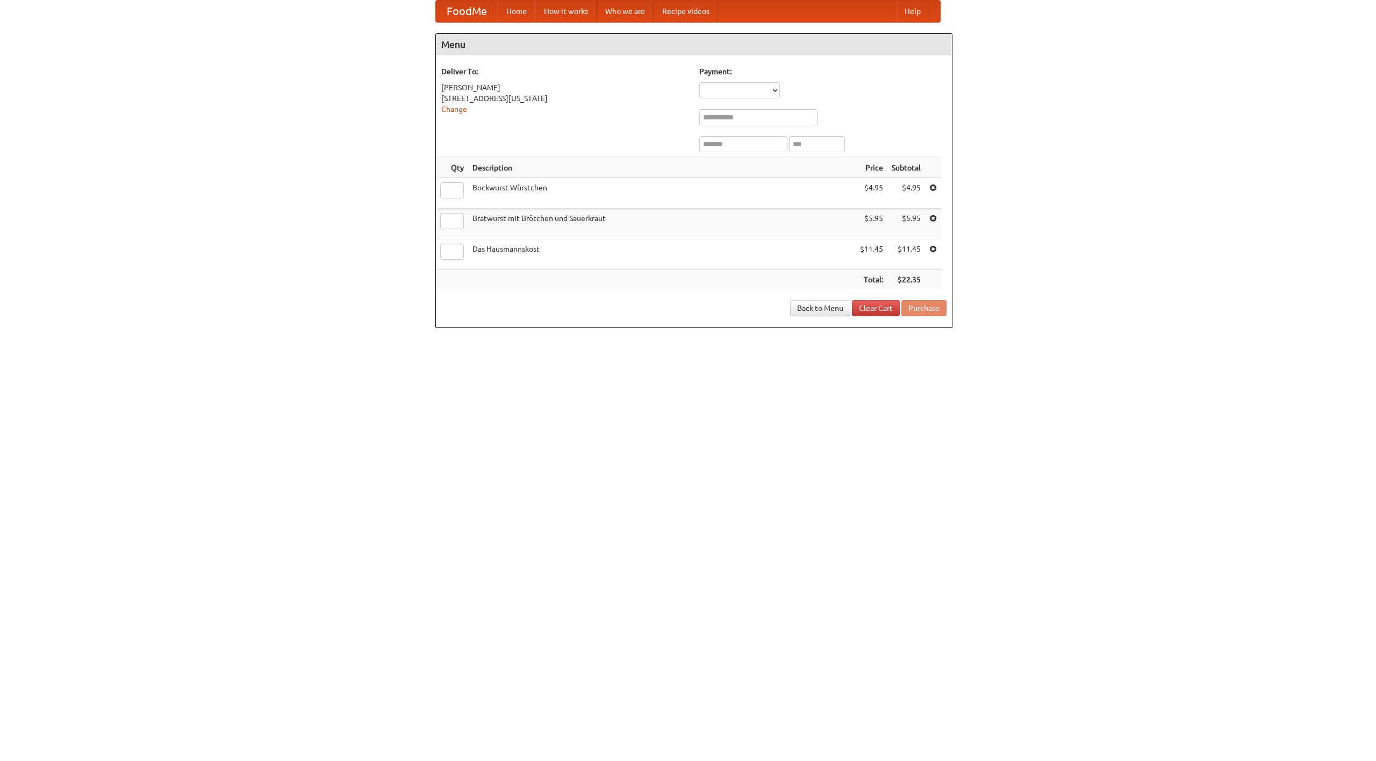 The height and width of the screenshot is (761, 1376). What do you see at coordinates (872, 280) in the screenshot?
I see `th: Total:` at bounding box center [872, 280].